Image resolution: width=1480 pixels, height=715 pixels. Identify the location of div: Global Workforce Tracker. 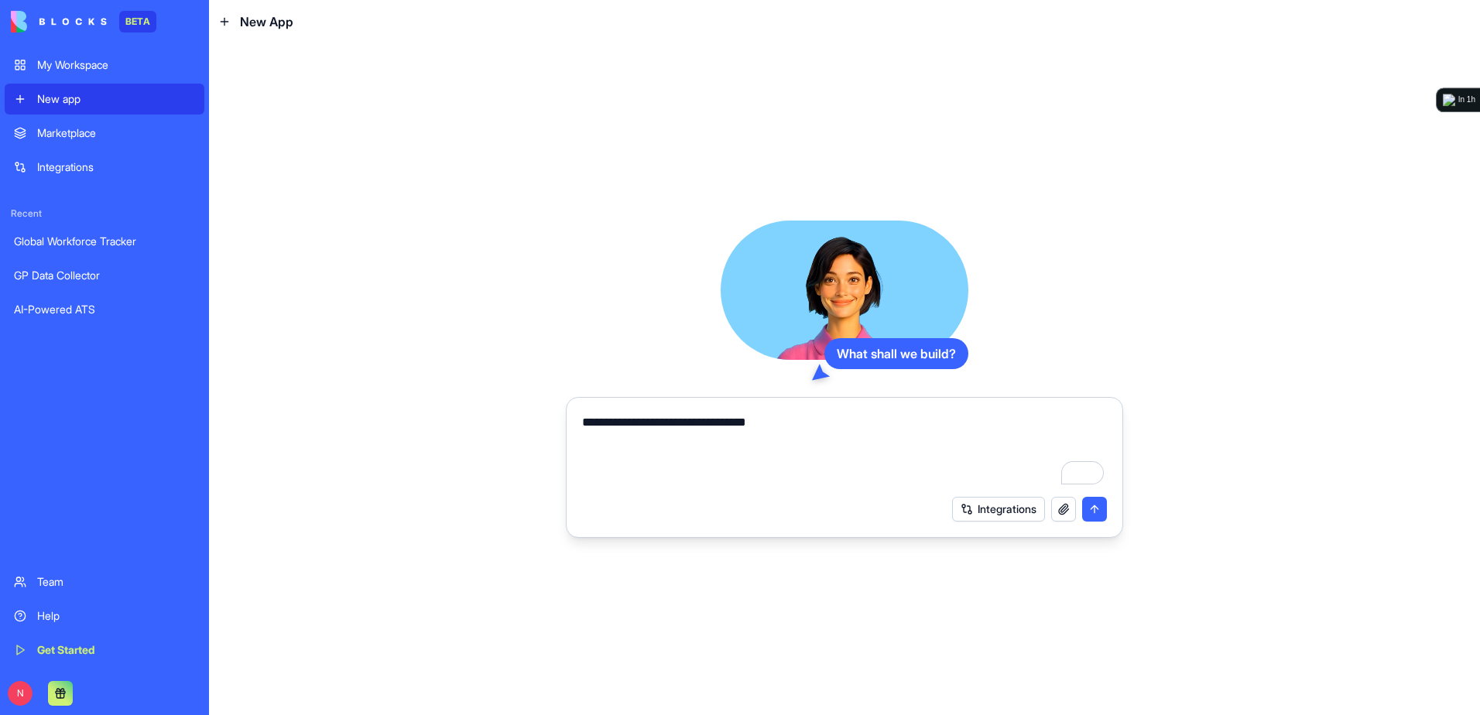
(105, 242).